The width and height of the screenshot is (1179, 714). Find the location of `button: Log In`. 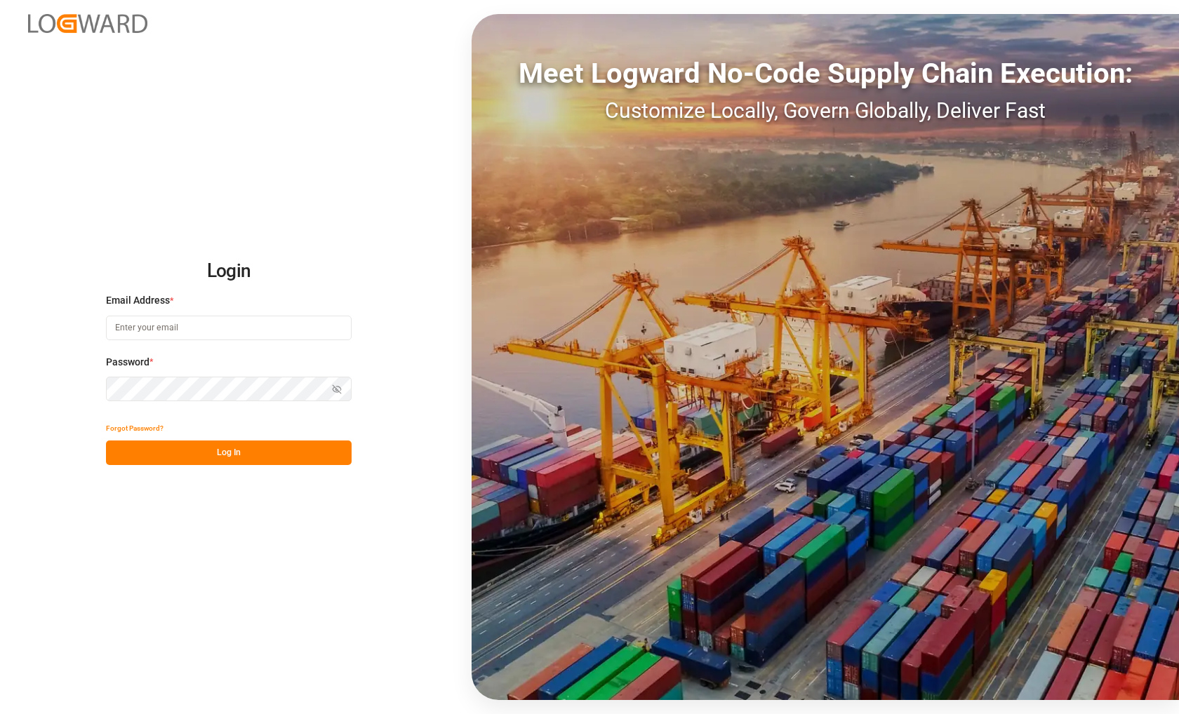

button: Log In is located at coordinates (229, 453).